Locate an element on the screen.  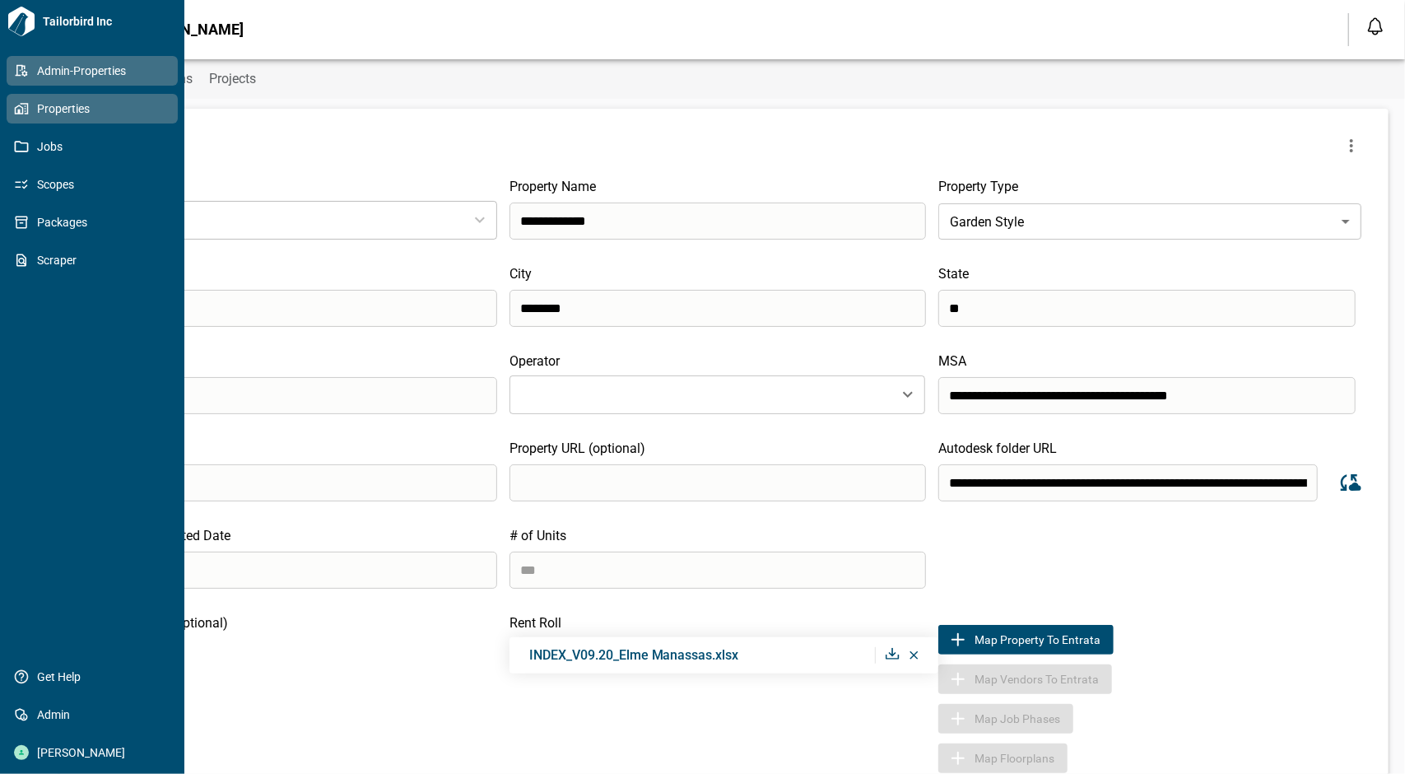
button: Open is located at coordinates (908, 394).